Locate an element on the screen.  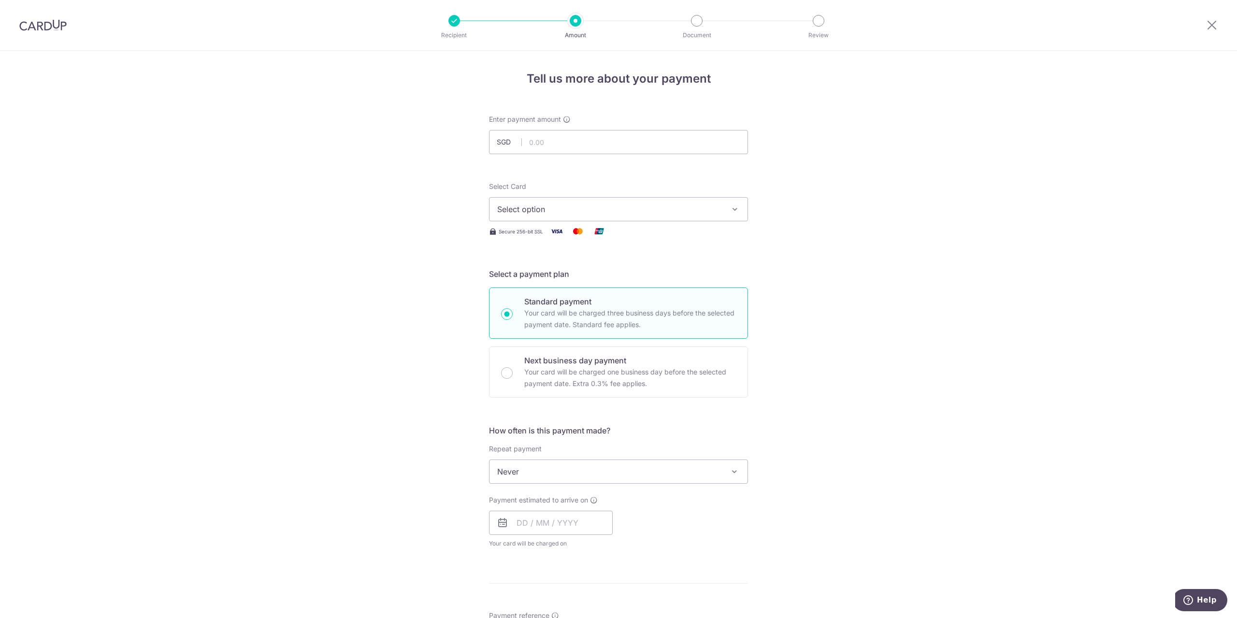
h5: Select a payment plan is located at coordinates (619, 274).